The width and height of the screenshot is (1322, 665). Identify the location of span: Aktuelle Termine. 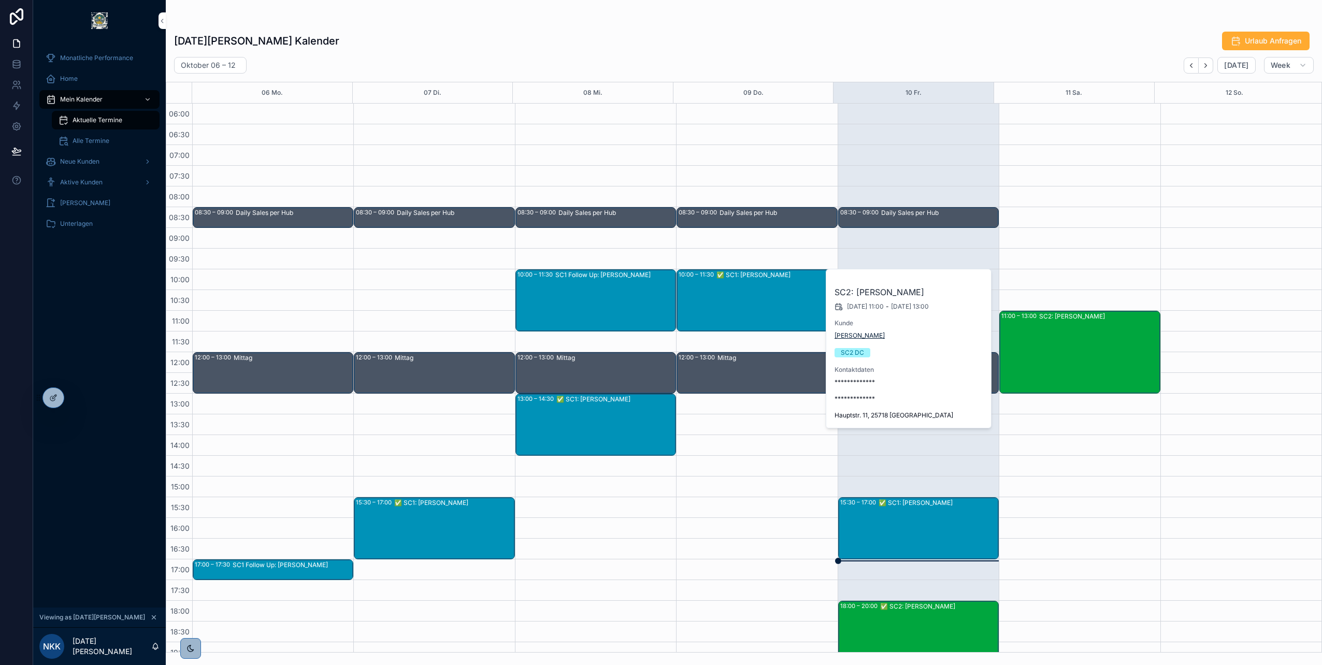
(97, 120).